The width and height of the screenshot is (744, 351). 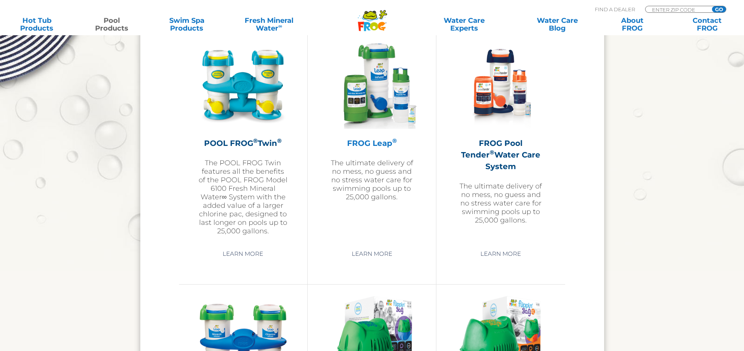 What do you see at coordinates (677, 9) in the screenshot?
I see `input: Zip Code Form` at bounding box center [677, 9].